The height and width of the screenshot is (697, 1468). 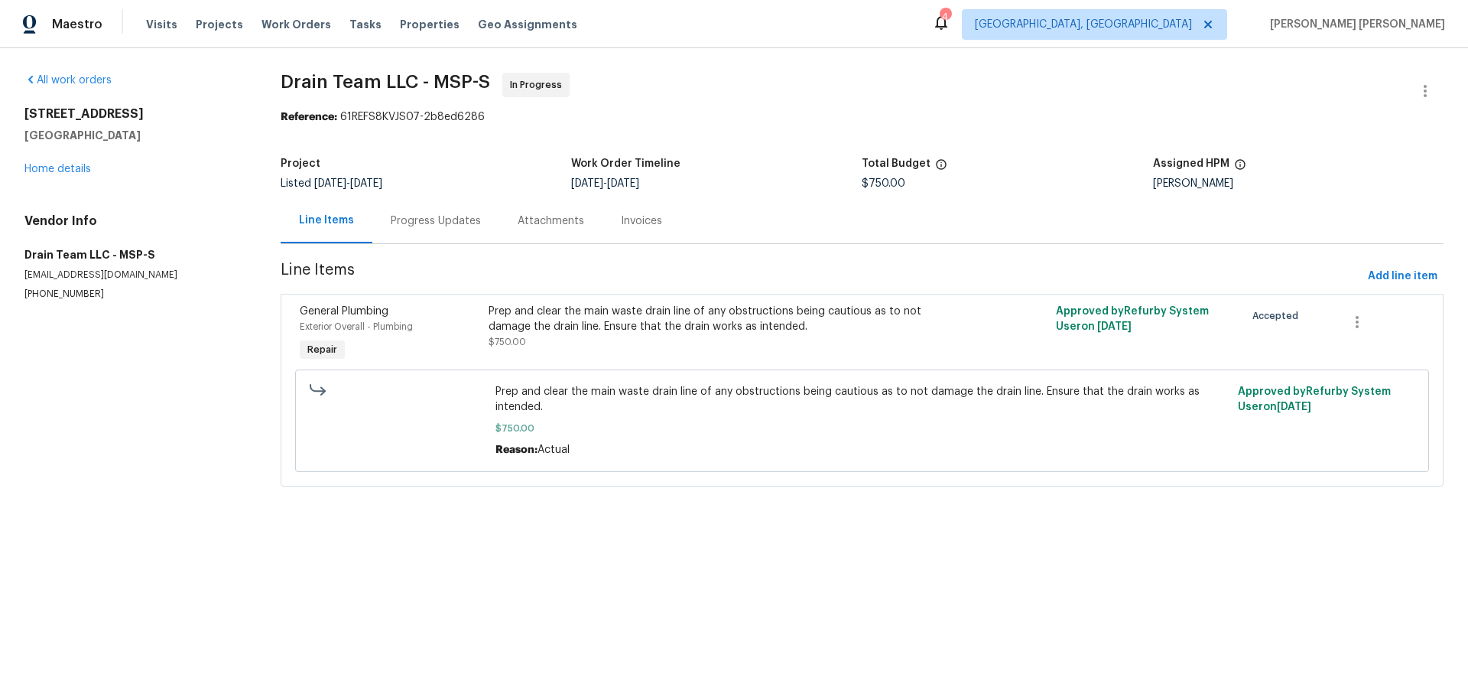 What do you see at coordinates (331, 184) in the screenshot?
I see `span: Listed` at bounding box center [331, 184].